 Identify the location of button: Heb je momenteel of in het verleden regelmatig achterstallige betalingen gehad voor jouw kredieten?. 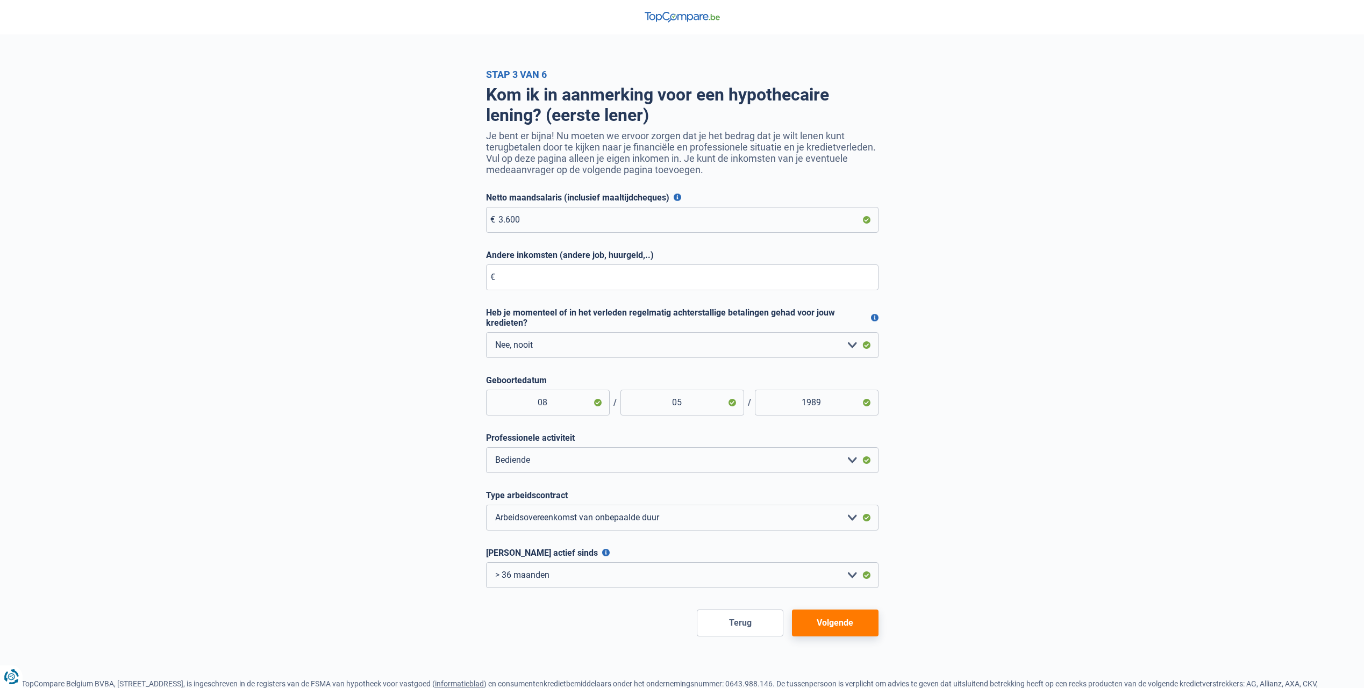
(875, 318).